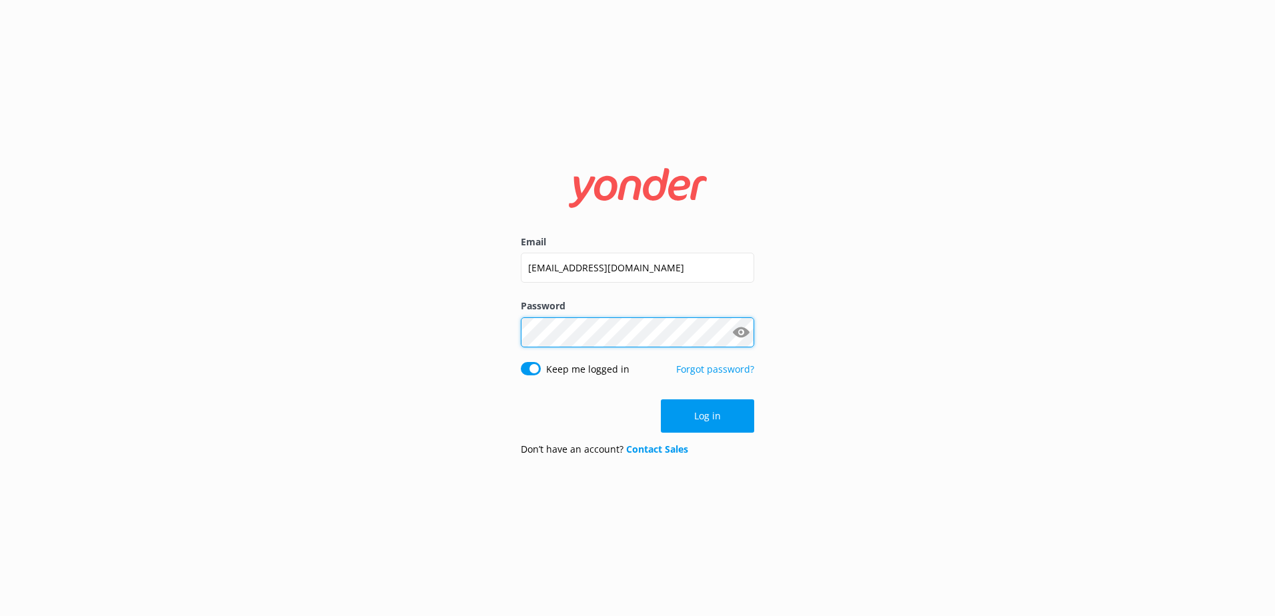 Image resolution: width=1275 pixels, height=616 pixels. What do you see at coordinates (638, 242) in the screenshot?
I see `label: Email` at bounding box center [638, 242].